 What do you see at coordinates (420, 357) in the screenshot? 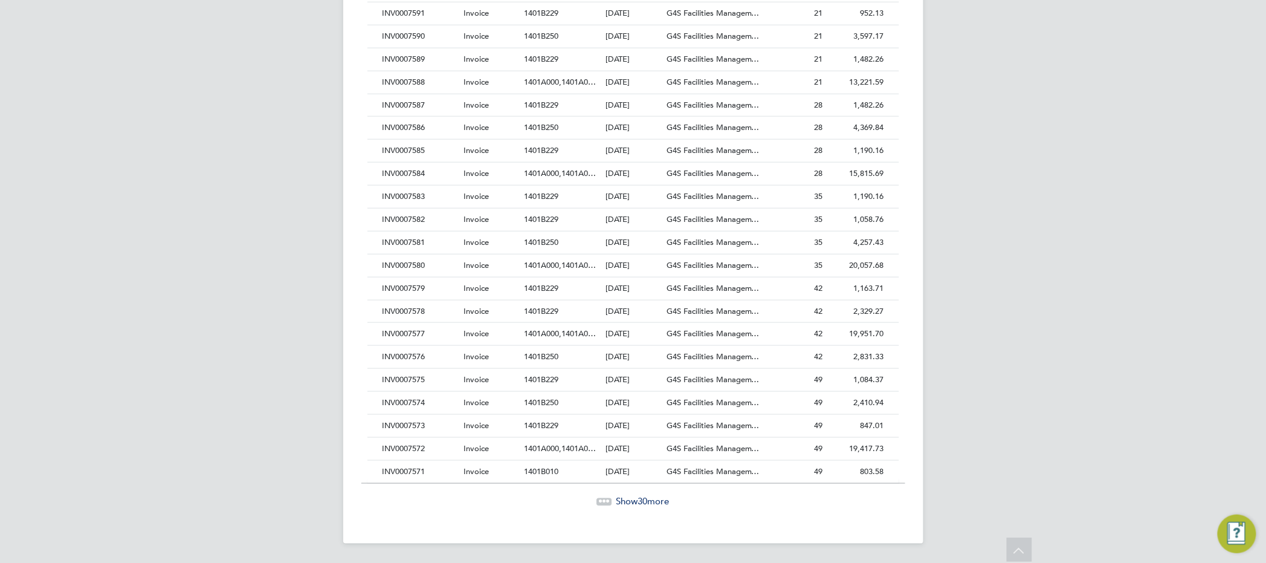
I see `div: INV0007576` at bounding box center [420, 357].